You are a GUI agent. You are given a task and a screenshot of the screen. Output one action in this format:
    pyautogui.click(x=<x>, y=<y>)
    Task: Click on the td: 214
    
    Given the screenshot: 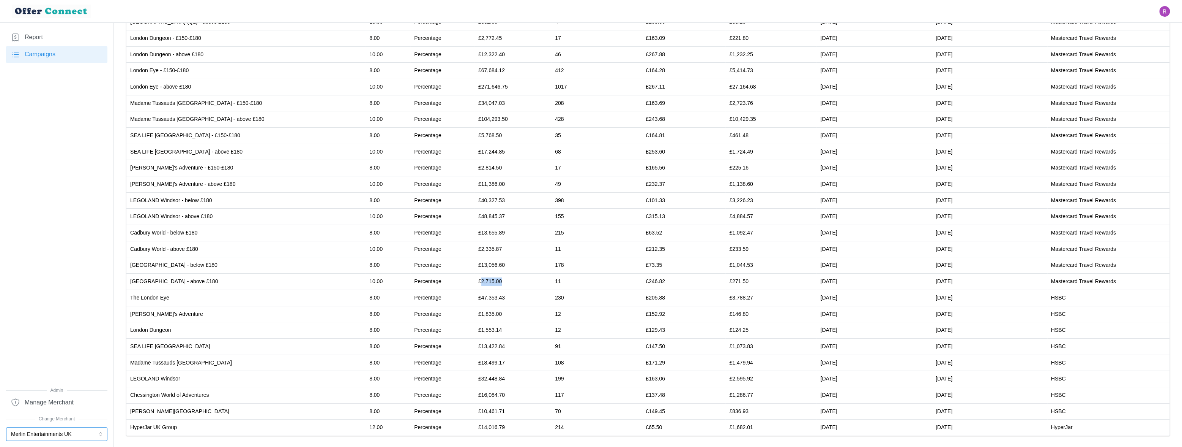 What is the action you would take?
    pyautogui.click(x=597, y=427)
    